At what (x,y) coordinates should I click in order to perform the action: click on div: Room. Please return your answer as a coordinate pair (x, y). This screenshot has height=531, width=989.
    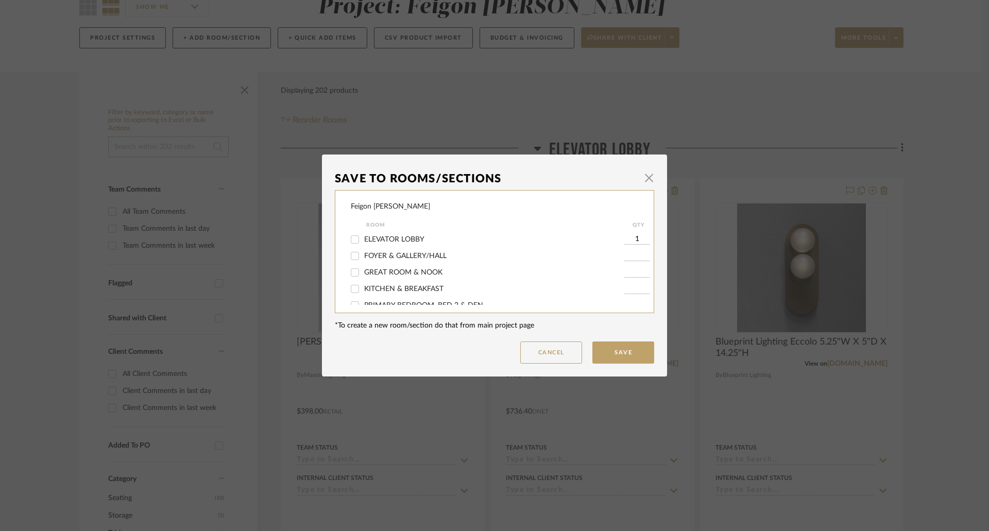
    Looking at the image, I should click on (495, 225).